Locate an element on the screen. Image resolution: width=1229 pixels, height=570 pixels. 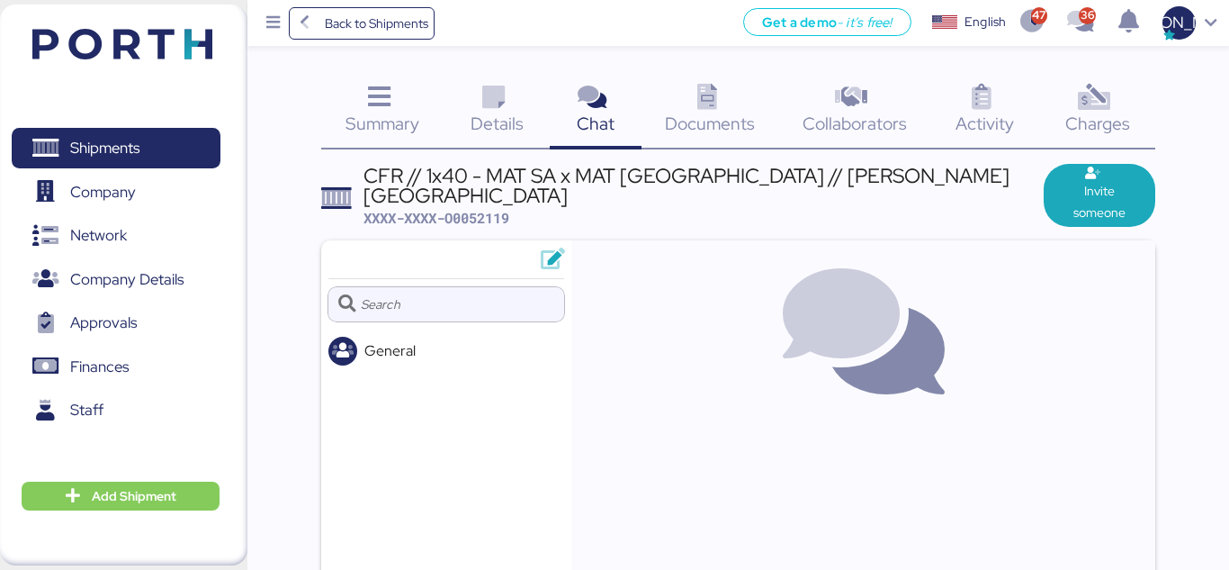
span: Summary is located at coordinates (382, 123).